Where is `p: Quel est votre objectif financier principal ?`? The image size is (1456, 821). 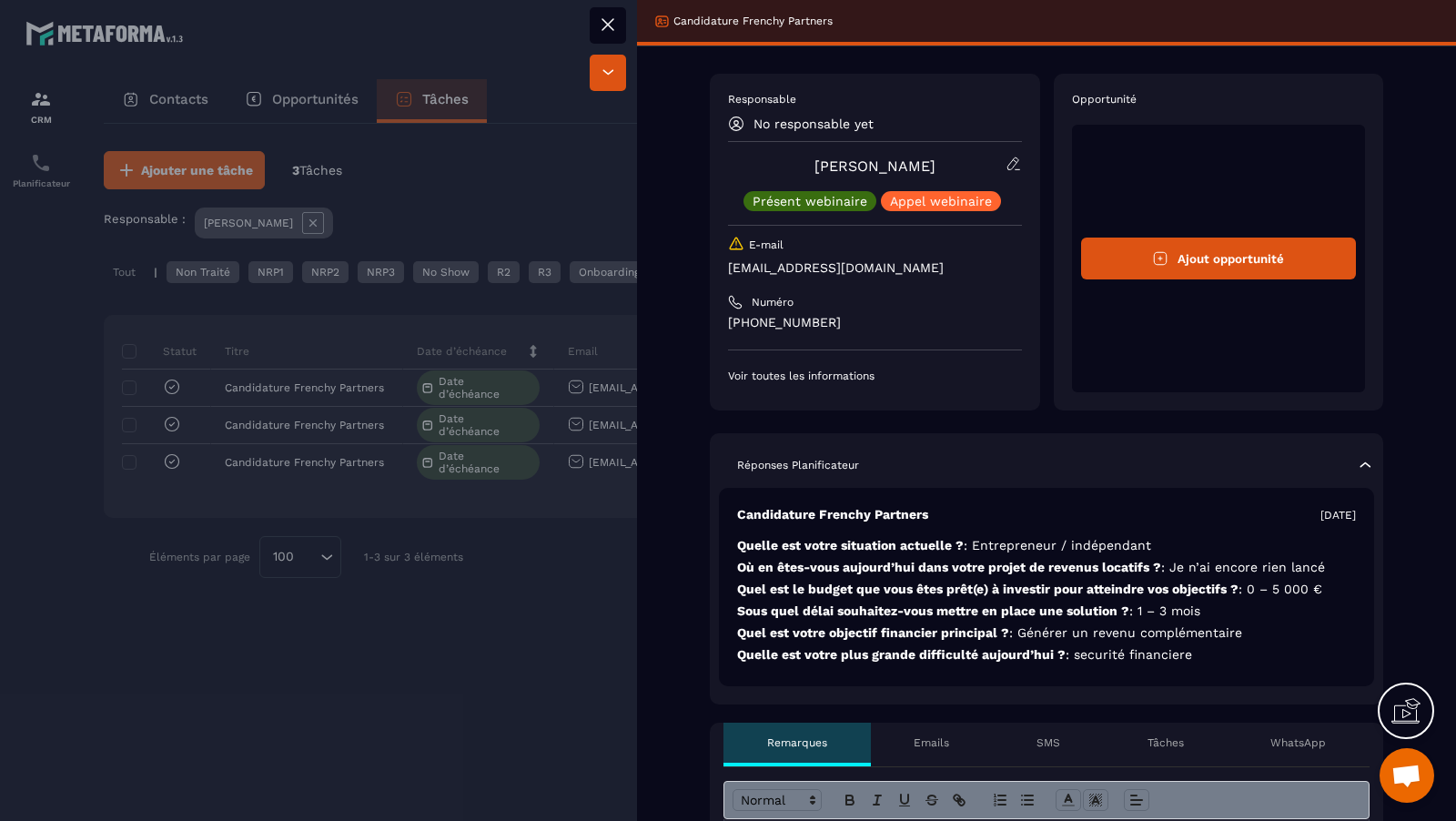 p: Quel est votre objectif financier principal ? is located at coordinates (1047, 632).